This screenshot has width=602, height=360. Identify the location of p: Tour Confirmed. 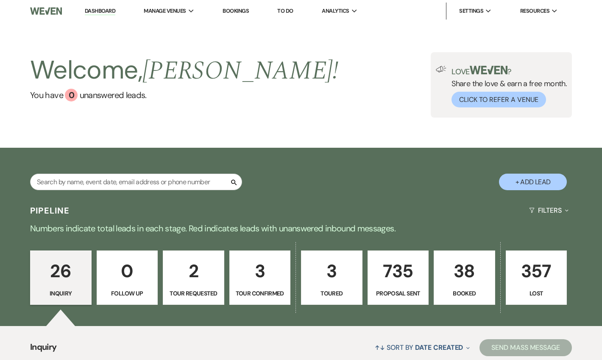
(260, 293).